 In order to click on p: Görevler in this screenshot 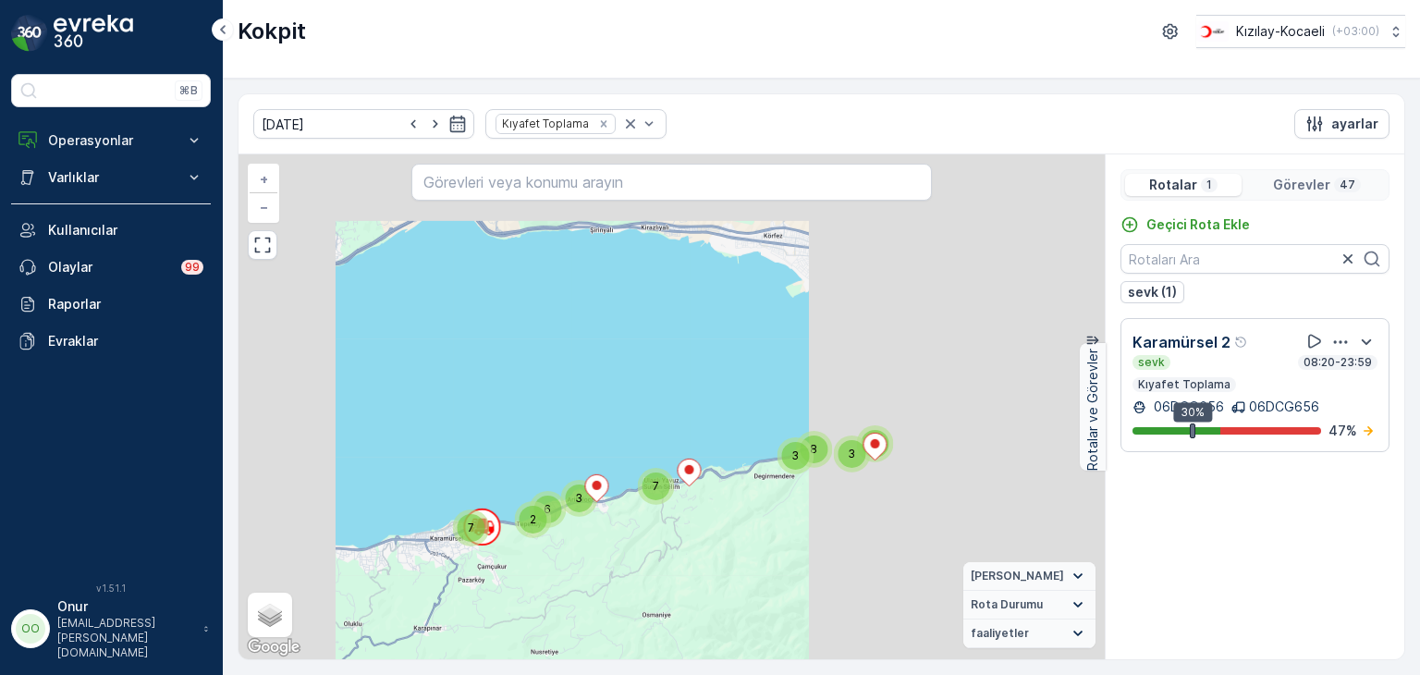, I will do `click(1302, 185)`.